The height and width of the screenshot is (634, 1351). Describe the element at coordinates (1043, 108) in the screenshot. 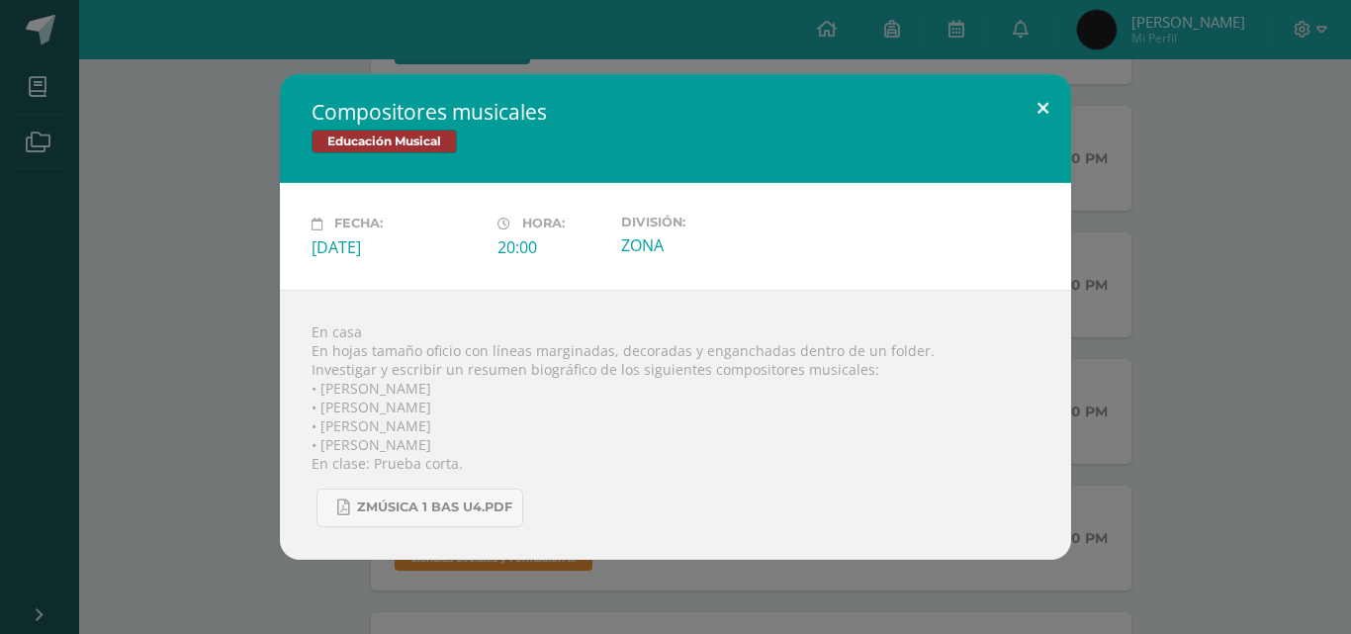

I see `button: Close (Esc)` at that location.